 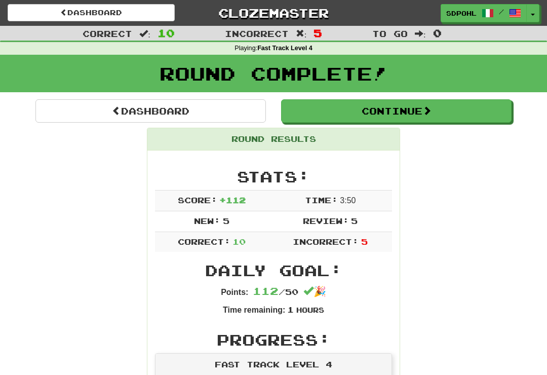 I want to click on span: + 112, so click(x=233, y=200).